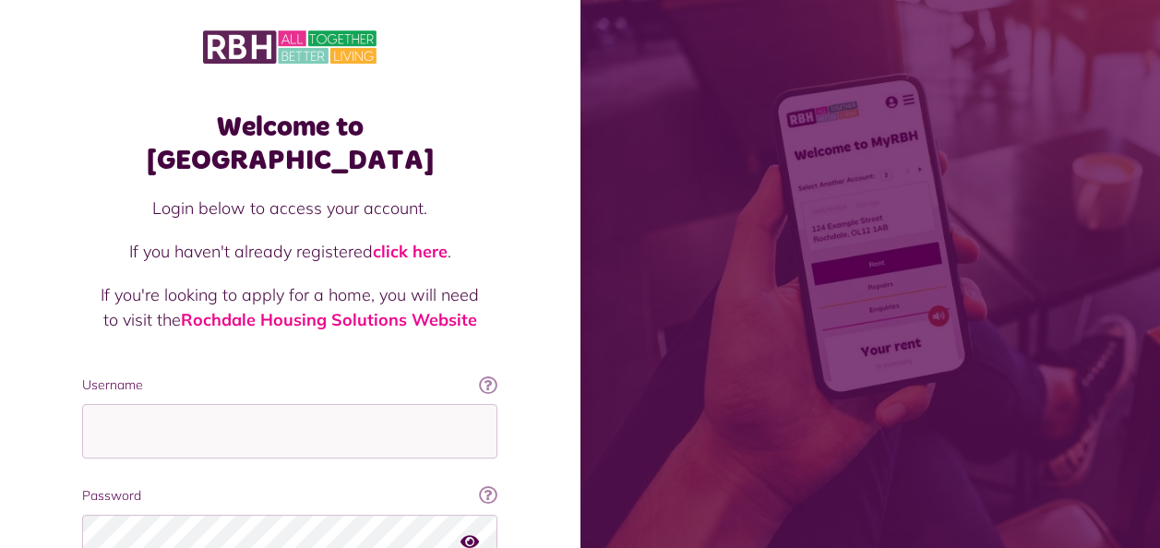 This screenshot has height=548, width=1160. Describe the element at coordinates (410, 251) in the screenshot. I see `a: click here` at that location.